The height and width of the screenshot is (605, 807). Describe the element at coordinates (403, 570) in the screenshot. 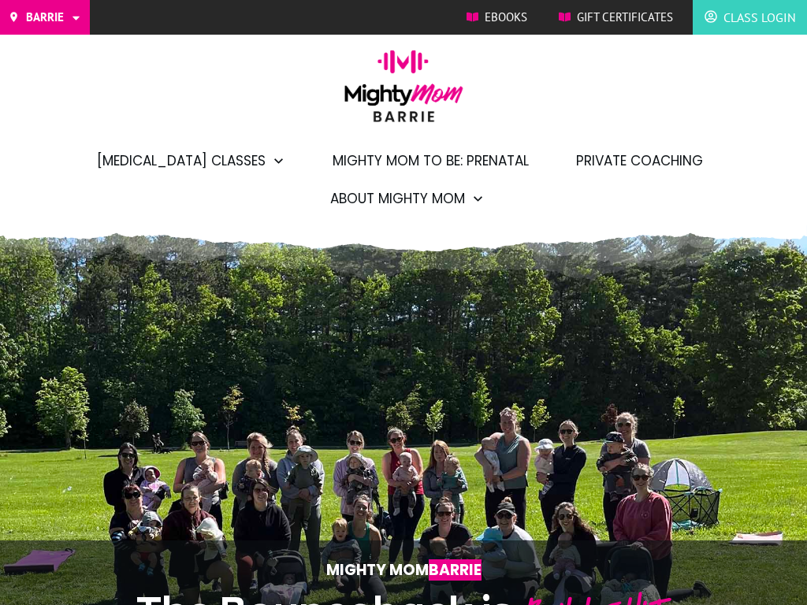

I see `p: Mighty Mom` at that location.